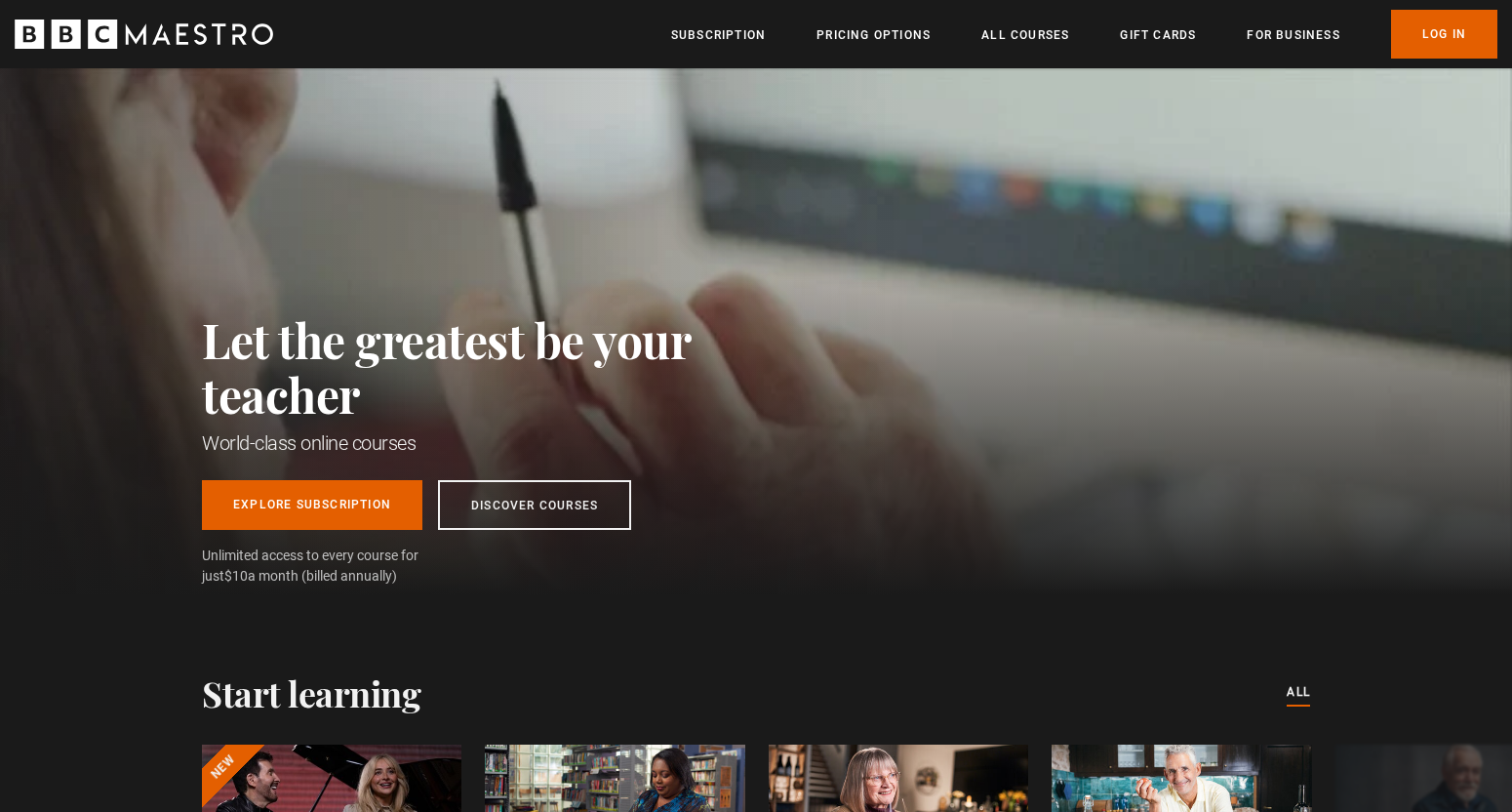 Image resolution: width=1512 pixels, height=812 pixels. Describe the element at coordinates (490, 443) in the screenshot. I see `h1: World-class online courses` at that location.